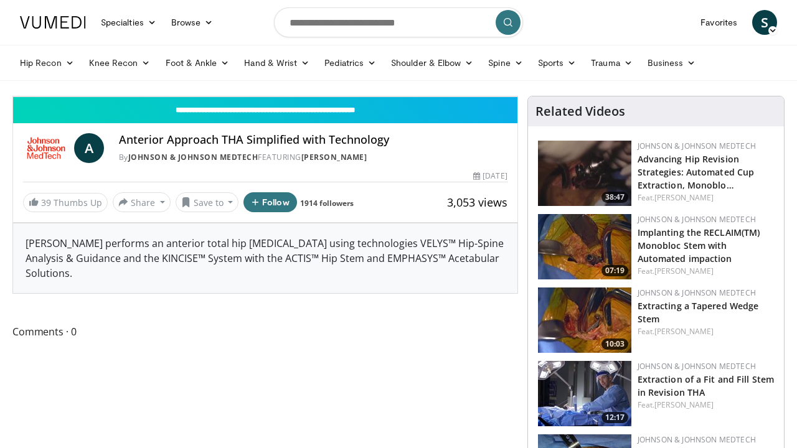  What do you see at coordinates (615, 344) in the screenshot?
I see `span: 10:03` at bounding box center [615, 344].